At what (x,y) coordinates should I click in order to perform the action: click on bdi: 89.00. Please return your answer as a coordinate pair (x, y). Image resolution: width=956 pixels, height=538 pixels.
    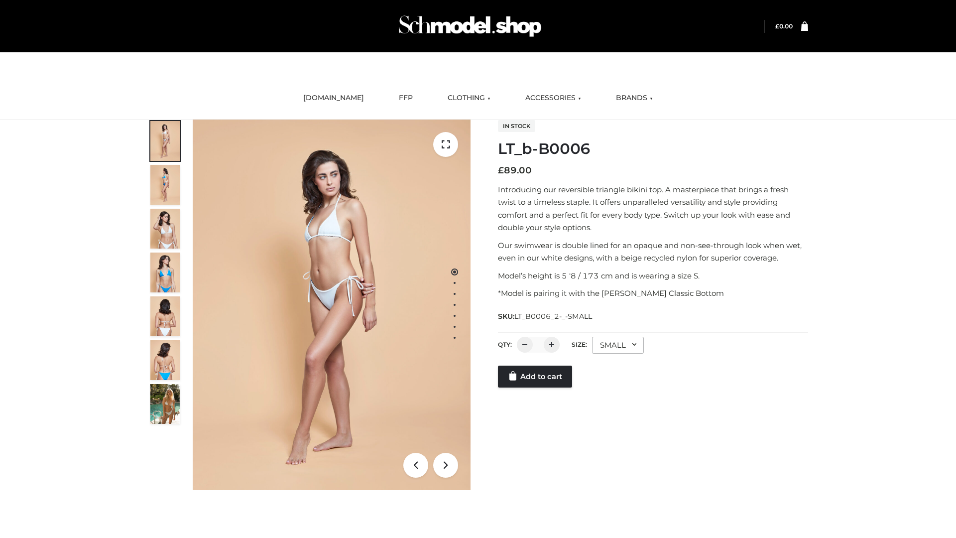
    Looking at the image, I should click on (515, 170).